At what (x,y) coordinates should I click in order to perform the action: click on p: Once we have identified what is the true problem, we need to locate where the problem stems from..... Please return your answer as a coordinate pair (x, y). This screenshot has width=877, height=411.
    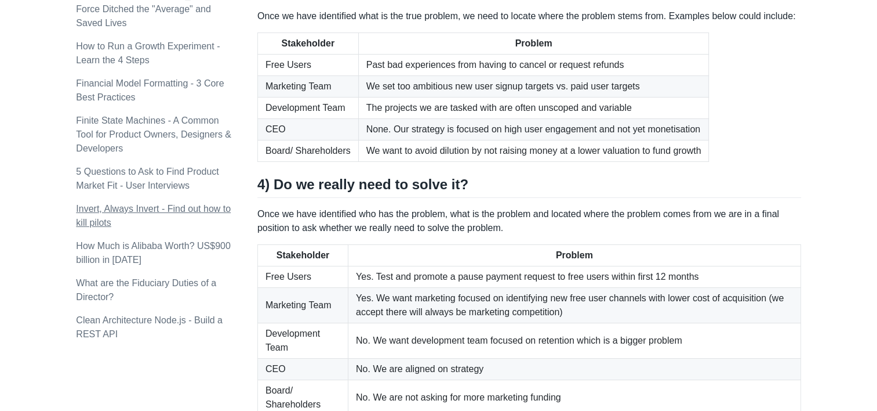
    Looking at the image, I should click on (529, 16).